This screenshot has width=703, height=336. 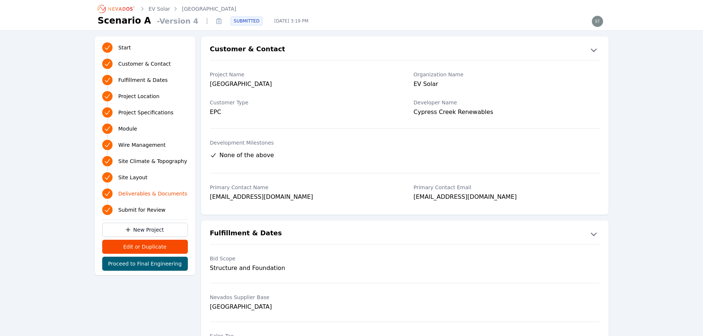 What do you see at coordinates (145, 129) in the screenshot?
I see `nav: Progress` at bounding box center [145, 129].